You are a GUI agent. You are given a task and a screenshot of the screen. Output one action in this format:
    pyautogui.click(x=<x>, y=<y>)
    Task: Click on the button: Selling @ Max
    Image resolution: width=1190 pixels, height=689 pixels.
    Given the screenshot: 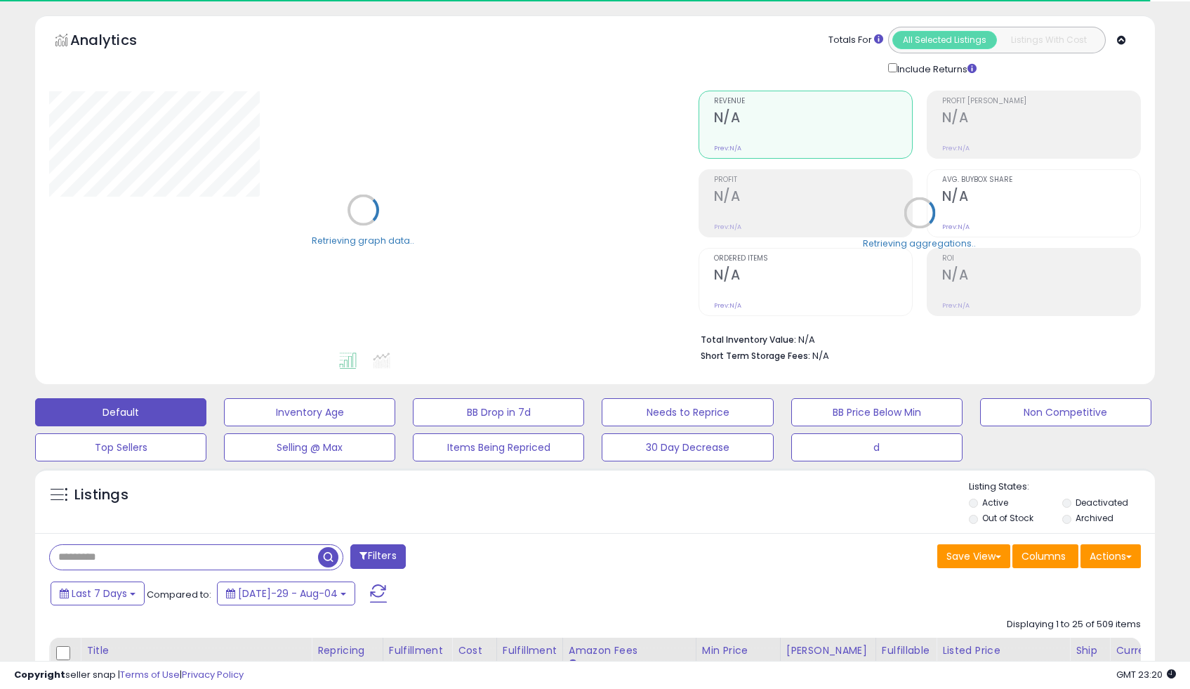 What is the action you would take?
    pyautogui.click(x=310, y=447)
    